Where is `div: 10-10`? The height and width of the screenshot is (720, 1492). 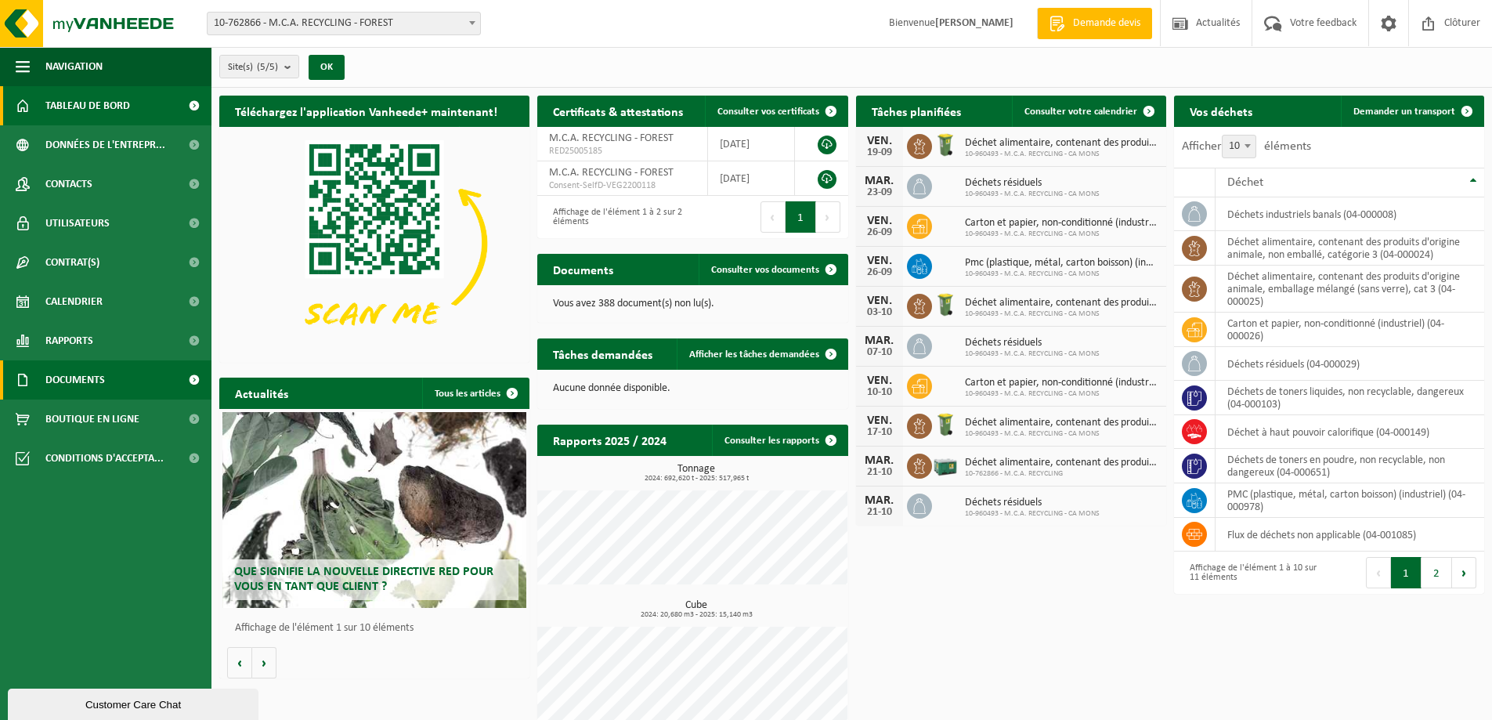
div: 10-10 is located at coordinates (880, 392).